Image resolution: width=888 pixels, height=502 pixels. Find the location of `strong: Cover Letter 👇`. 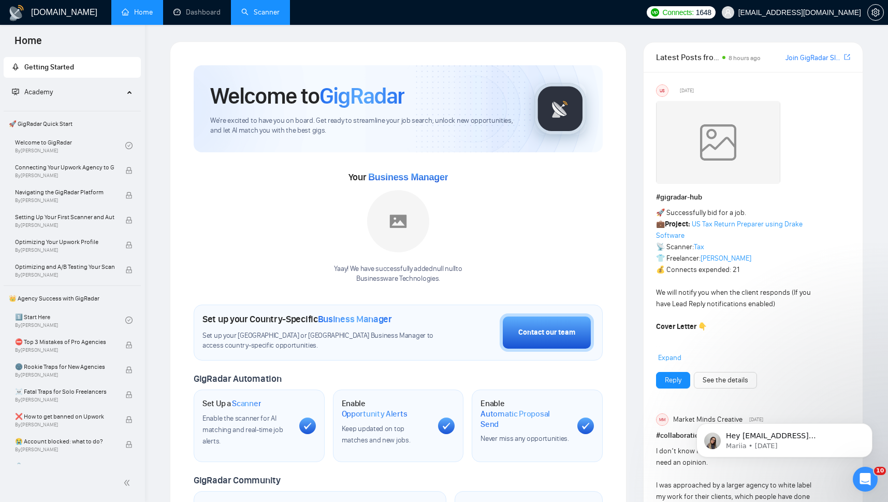

strong: Cover Letter 👇 is located at coordinates (682, 326).